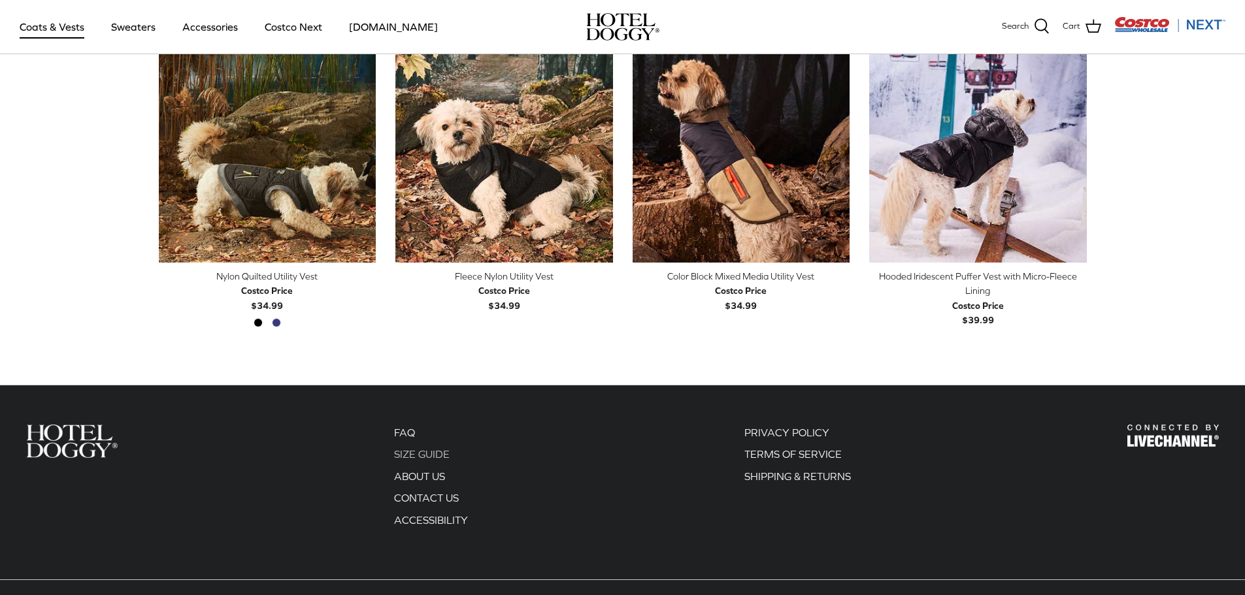 This screenshot has width=1245, height=595. What do you see at coordinates (741, 291) in the screenshot?
I see `a: Color Block Mixed Media Utility Vest Costco Price$34.99` at bounding box center [741, 291].